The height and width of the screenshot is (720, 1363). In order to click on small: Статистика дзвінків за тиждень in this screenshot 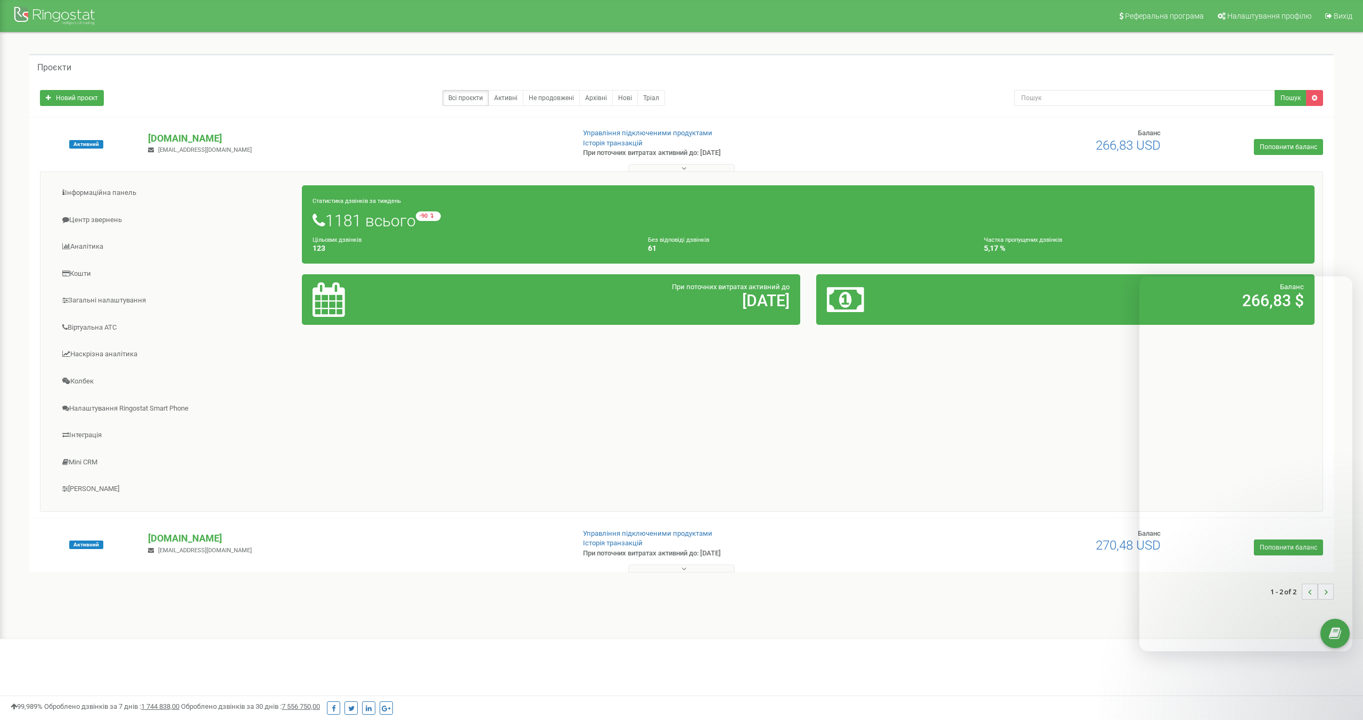, I will do `click(357, 201)`.